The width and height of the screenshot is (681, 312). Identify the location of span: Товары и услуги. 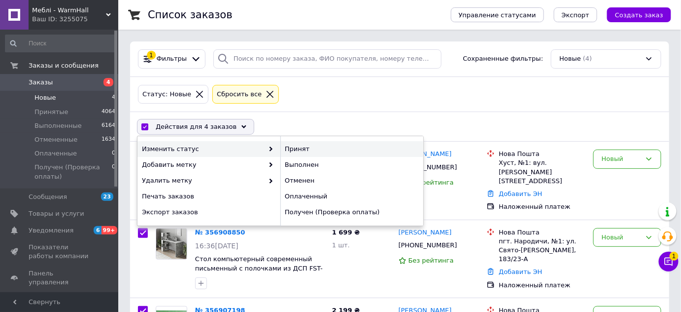
(56, 213).